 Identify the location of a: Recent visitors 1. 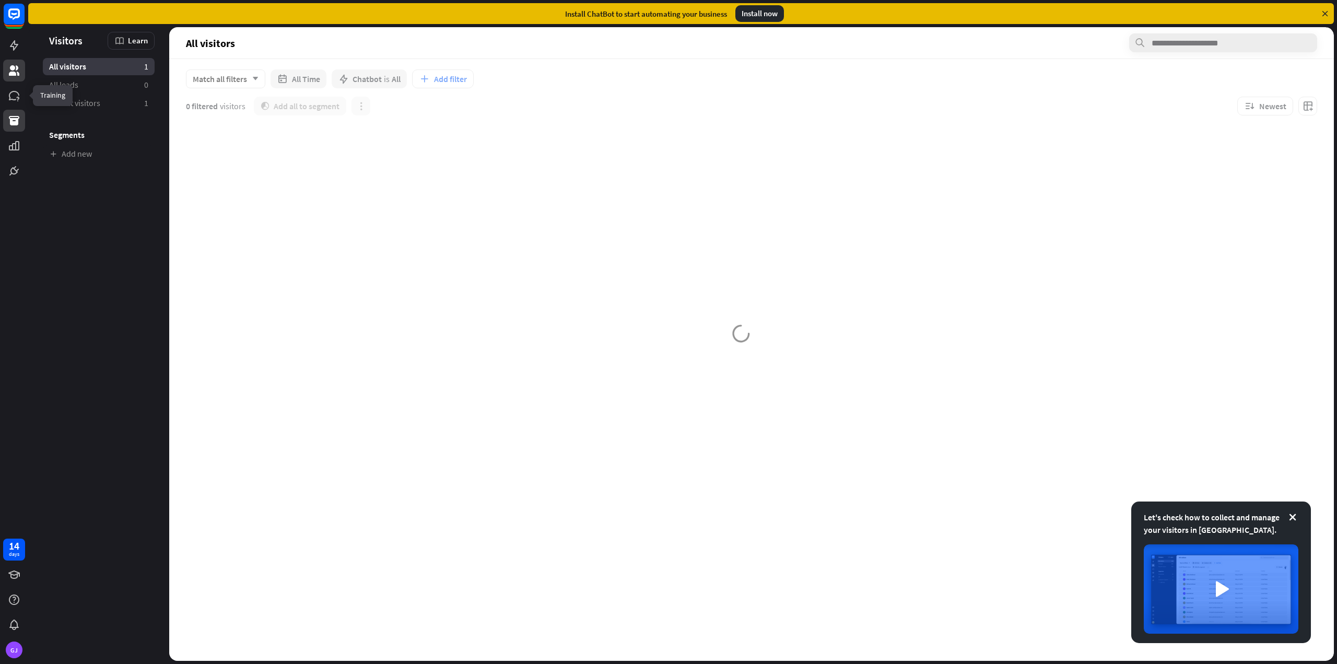
(99, 103).